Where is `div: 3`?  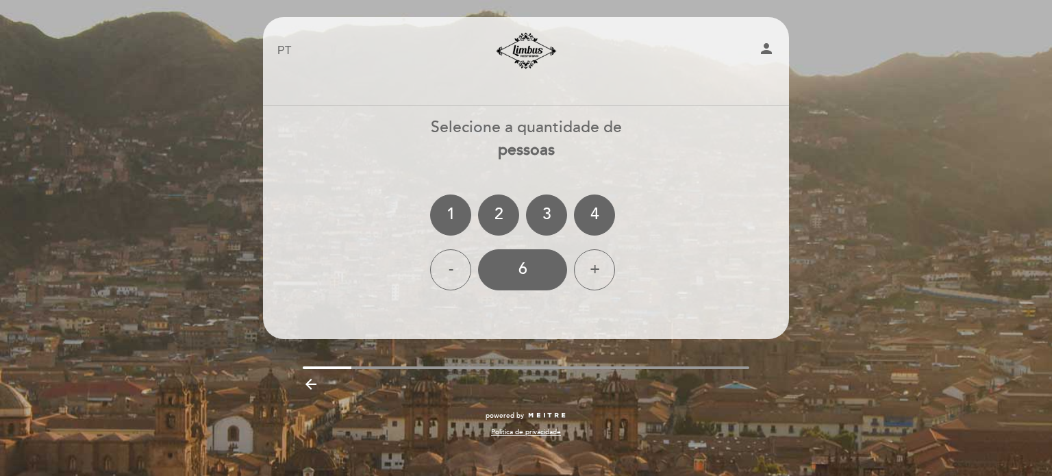
div: 3 is located at coordinates (546, 215).